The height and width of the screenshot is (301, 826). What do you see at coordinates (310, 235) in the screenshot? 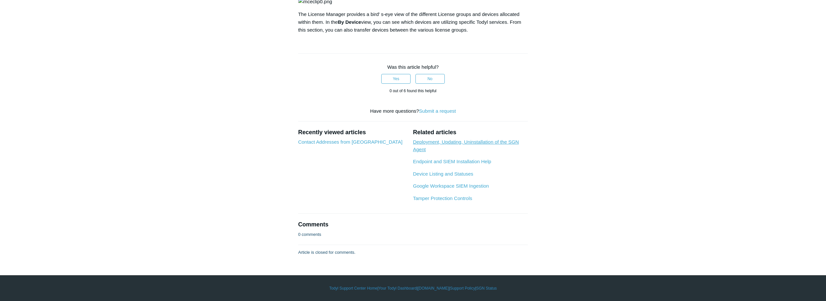
I see `p: 0 comments` at bounding box center [310, 235].